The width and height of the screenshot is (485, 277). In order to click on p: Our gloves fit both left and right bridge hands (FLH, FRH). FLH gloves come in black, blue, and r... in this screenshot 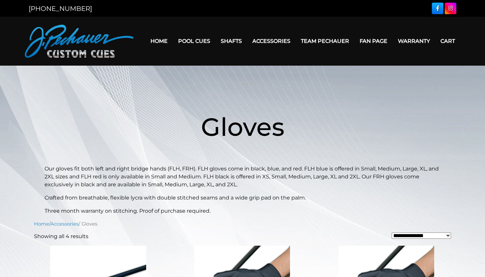, I will do `click(242, 177)`.